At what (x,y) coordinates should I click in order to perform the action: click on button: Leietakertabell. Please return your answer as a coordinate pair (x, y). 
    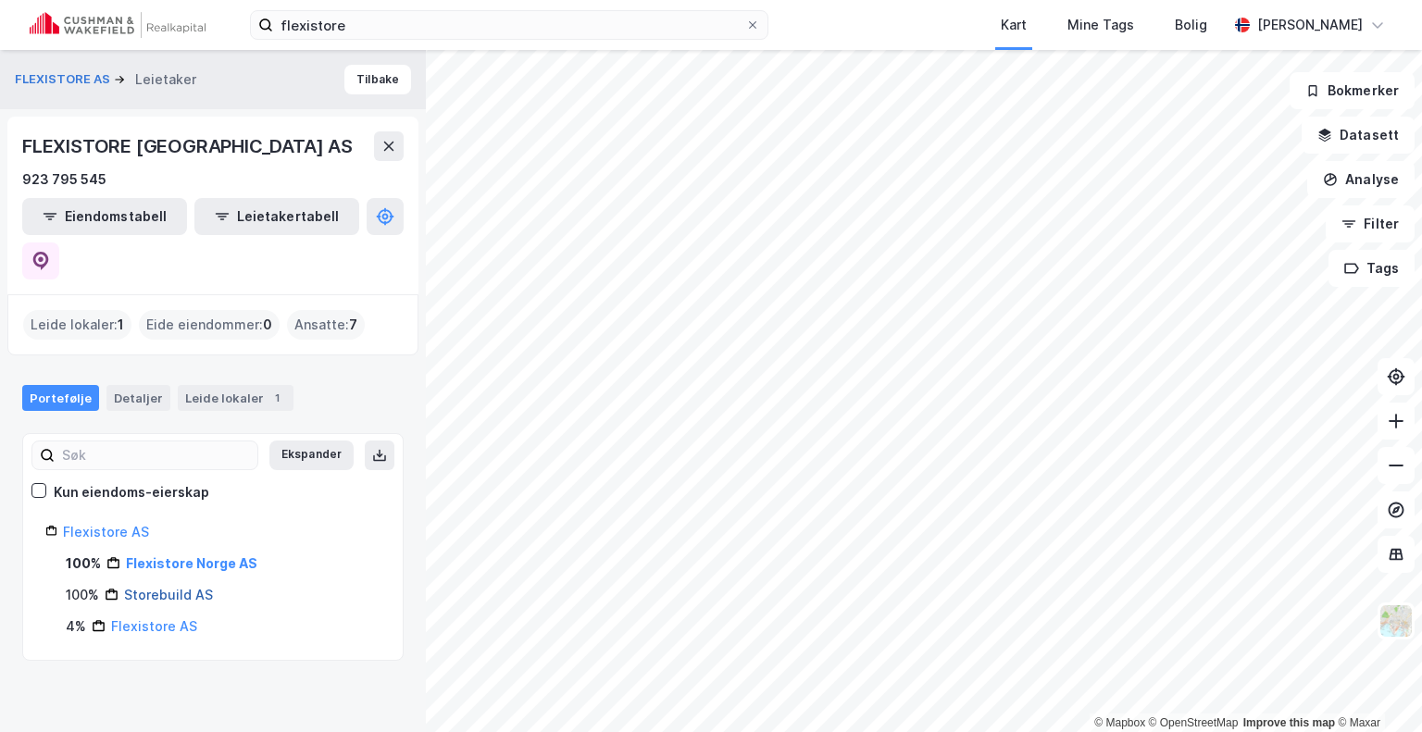
    Looking at the image, I should click on (277, 217).